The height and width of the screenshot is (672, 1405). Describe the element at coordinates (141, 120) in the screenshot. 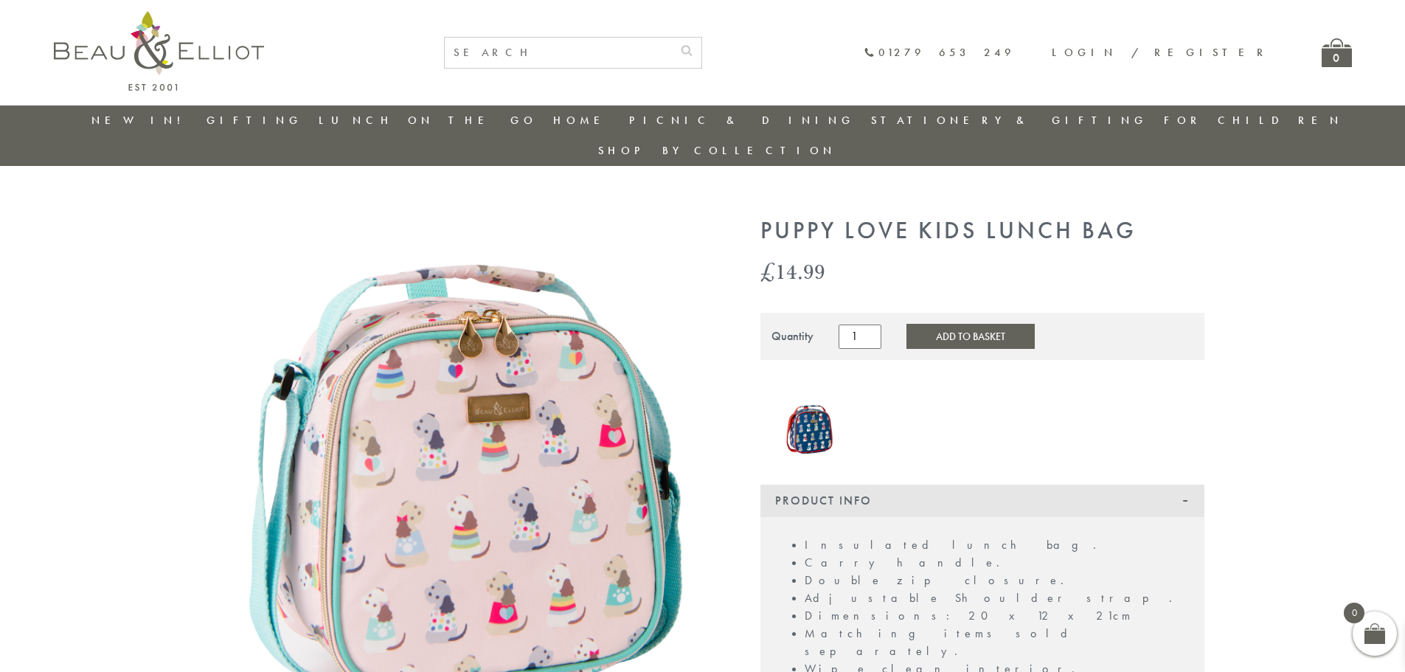

I see `a: New in!` at that location.